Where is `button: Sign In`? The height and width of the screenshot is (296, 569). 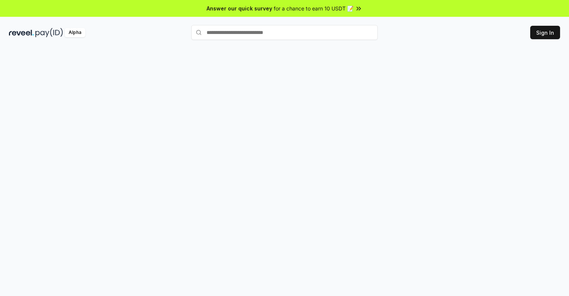
button: Sign In is located at coordinates (545, 32).